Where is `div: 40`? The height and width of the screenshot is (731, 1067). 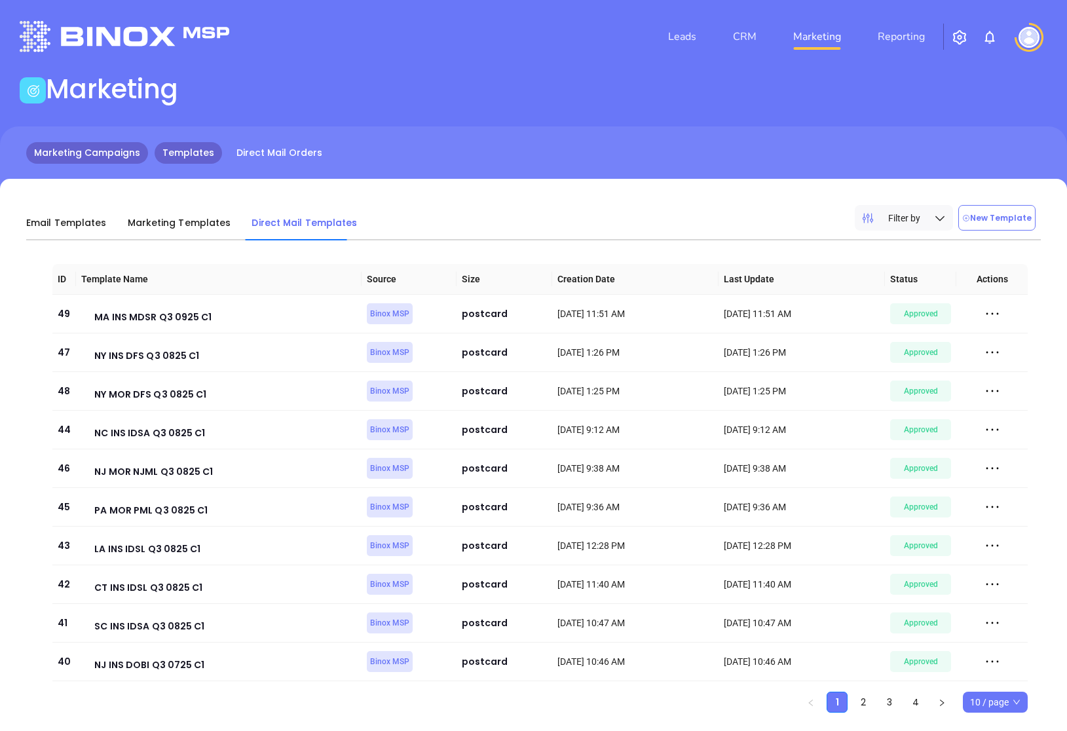 div: 40 is located at coordinates (64, 662).